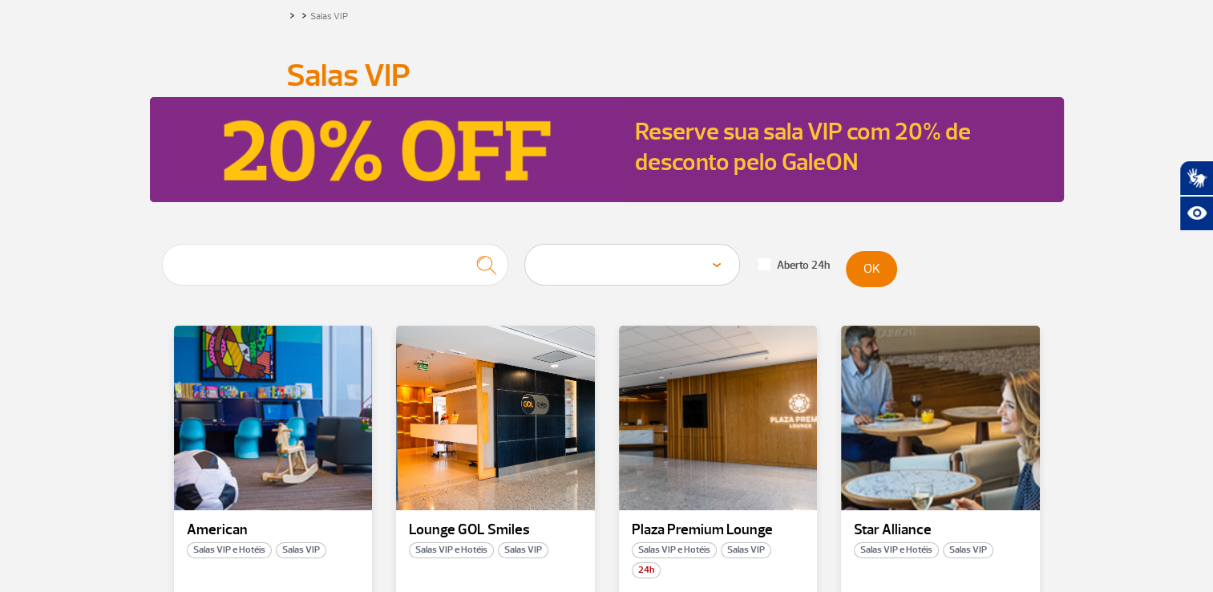 This screenshot has height=592, width=1213. What do you see at coordinates (1196, 178) in the screenshot?
I see `button: Abrir tradutor de língua de sinais.` at bounding box center [1196, 178].